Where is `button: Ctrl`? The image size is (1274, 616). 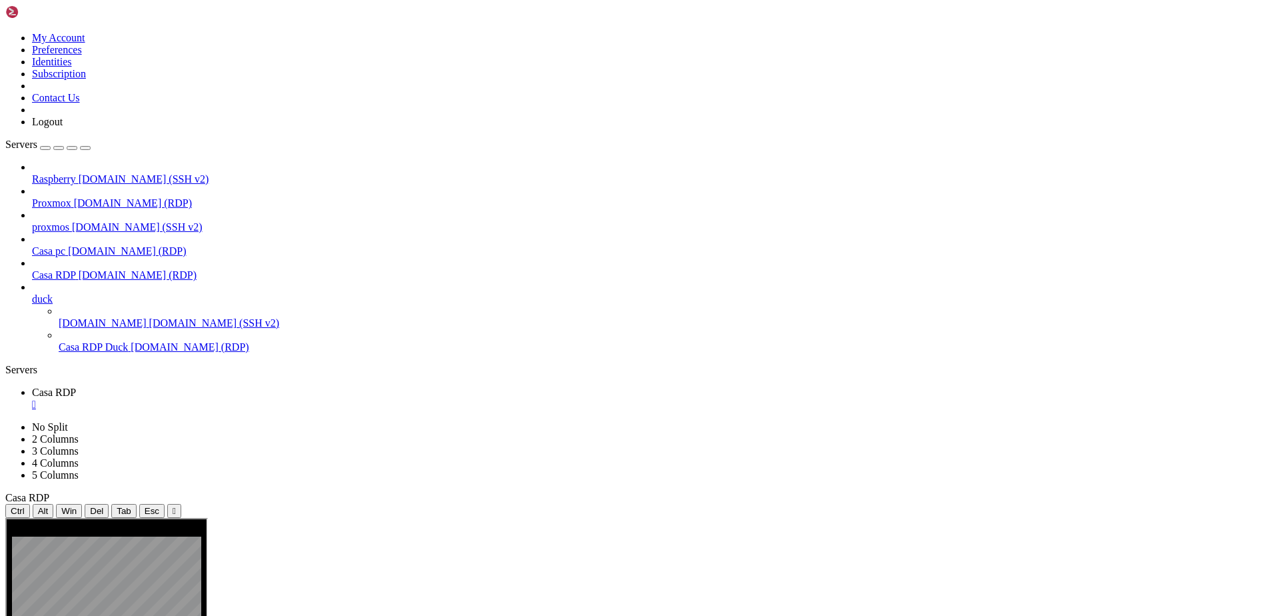 button: Ctrl is located at coordinates (17, 510).